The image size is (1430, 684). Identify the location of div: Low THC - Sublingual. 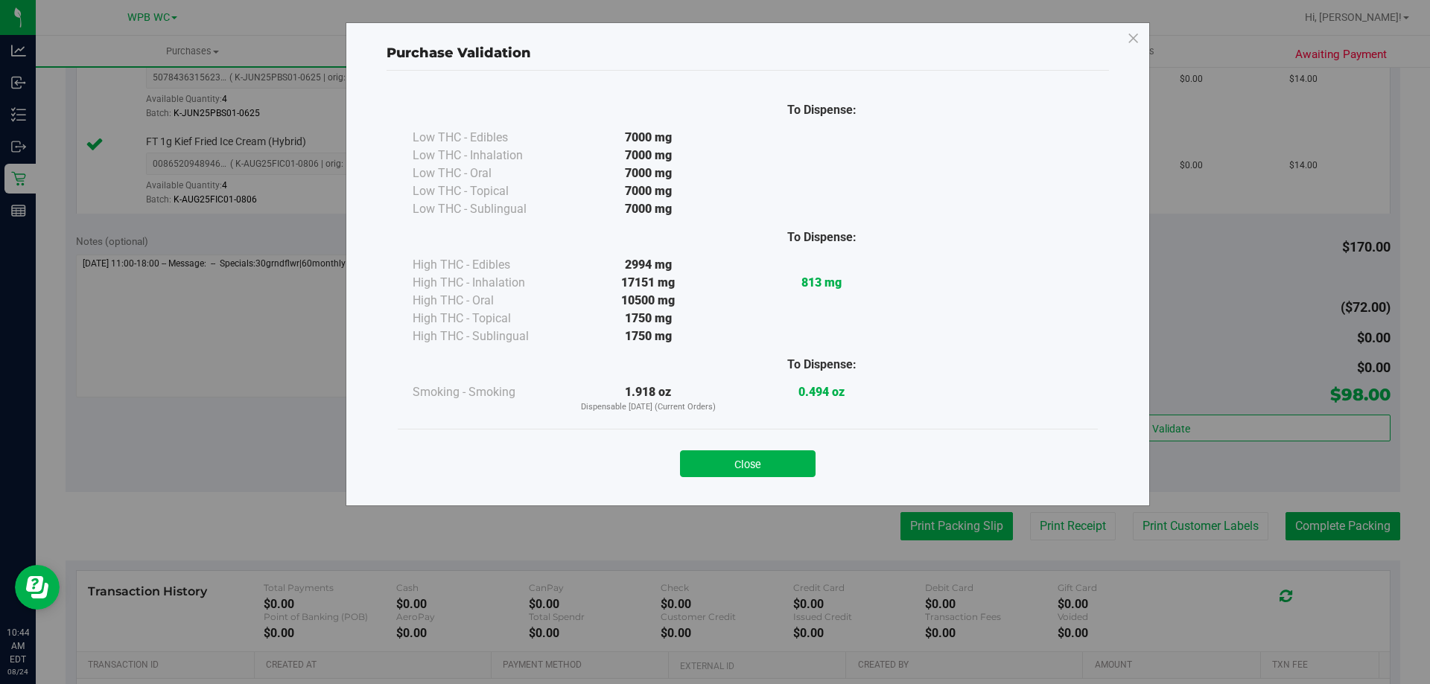
(487, 209).